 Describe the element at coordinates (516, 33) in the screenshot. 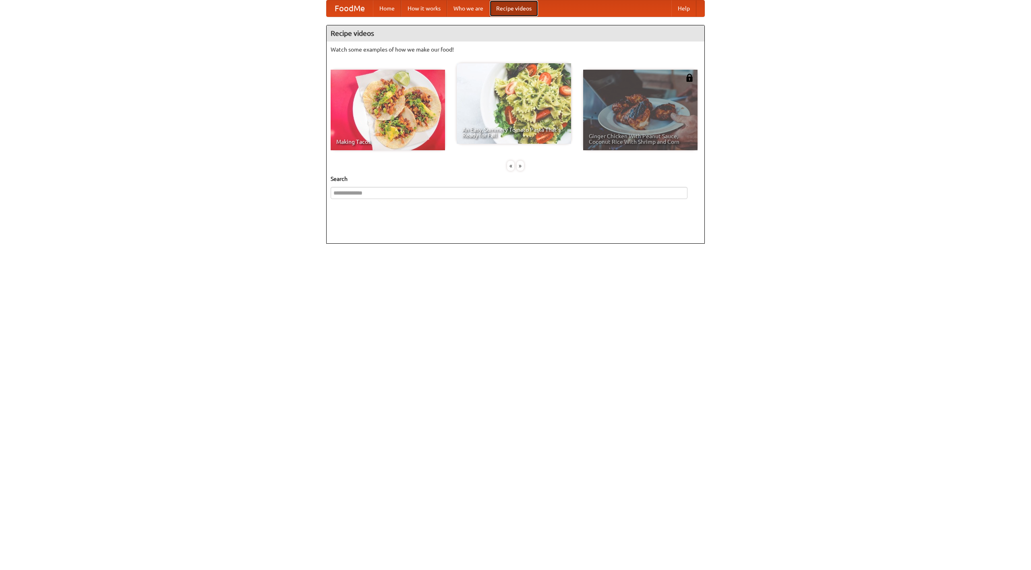

I see `h4: Recipe videos` at that location.